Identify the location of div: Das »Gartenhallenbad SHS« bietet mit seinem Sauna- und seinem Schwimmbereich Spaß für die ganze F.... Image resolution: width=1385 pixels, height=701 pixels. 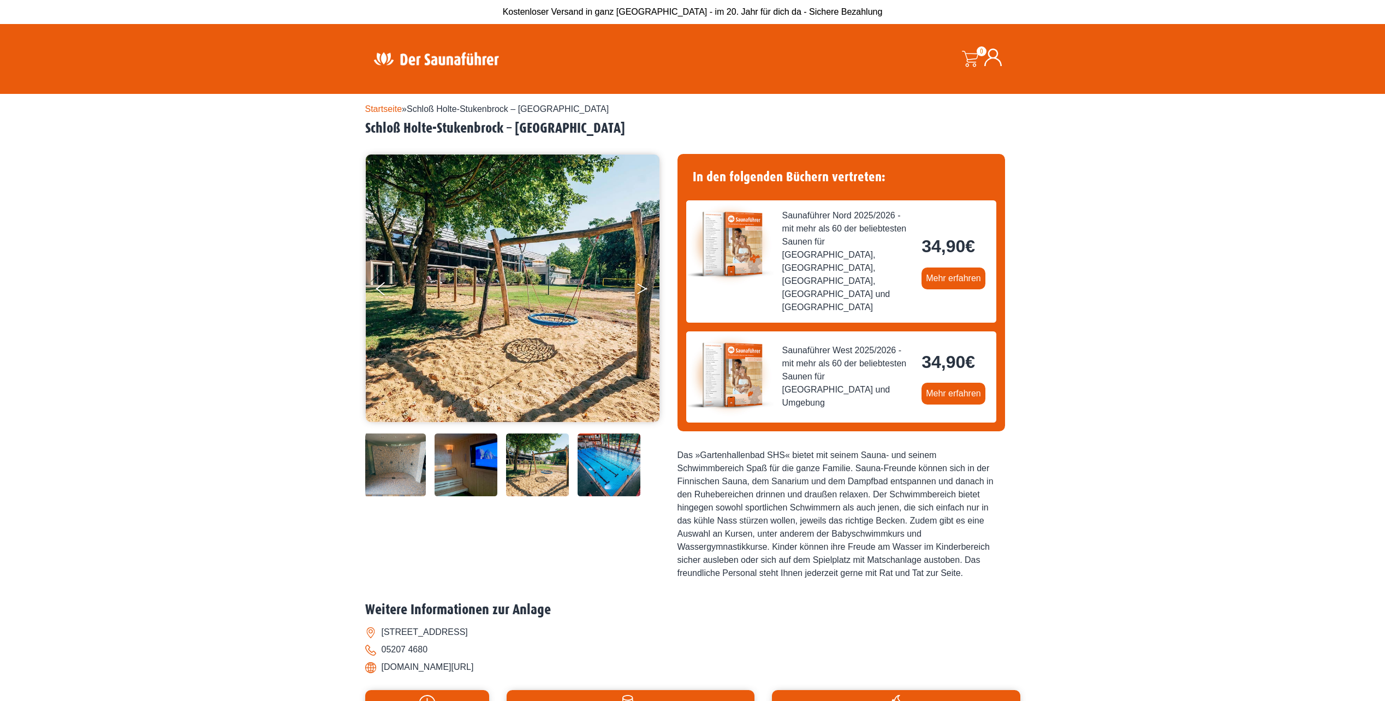
(841, 514).